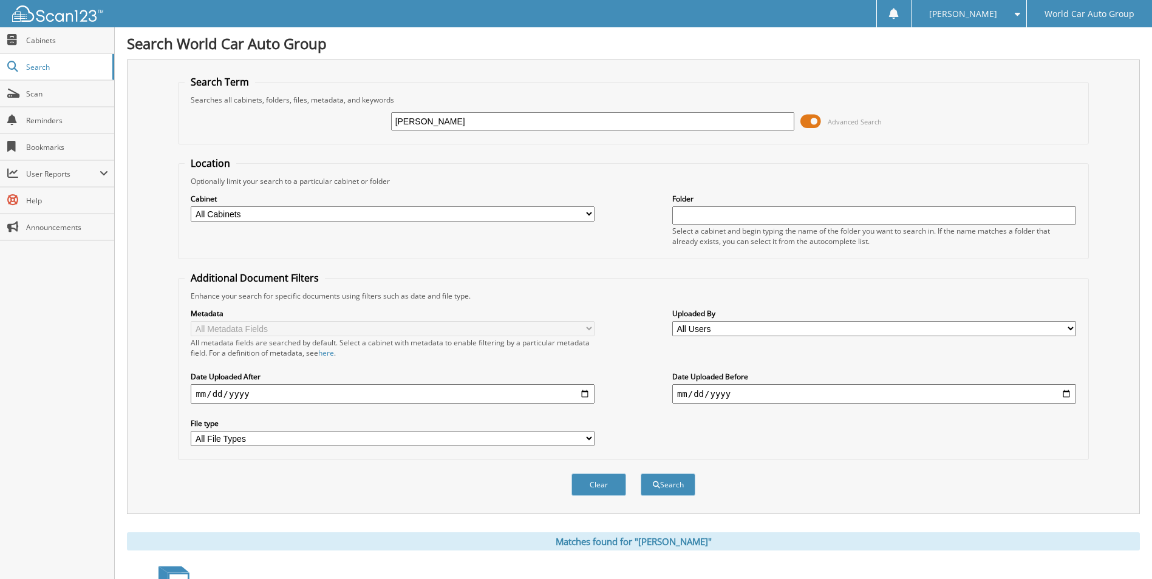 The image size is (1152, 579). I want to click on span: World Car Auto Group, so click(1089, 14).